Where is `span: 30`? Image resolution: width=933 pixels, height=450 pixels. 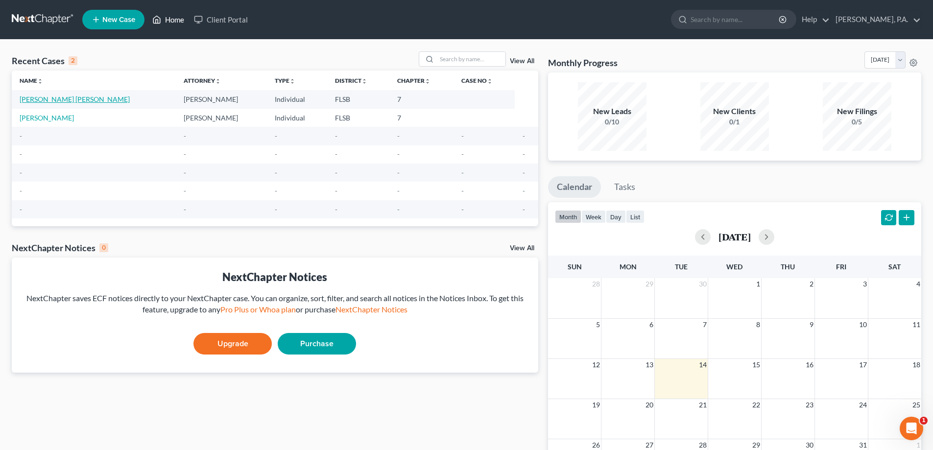
span: 30 is located at coordinates (702, 284).